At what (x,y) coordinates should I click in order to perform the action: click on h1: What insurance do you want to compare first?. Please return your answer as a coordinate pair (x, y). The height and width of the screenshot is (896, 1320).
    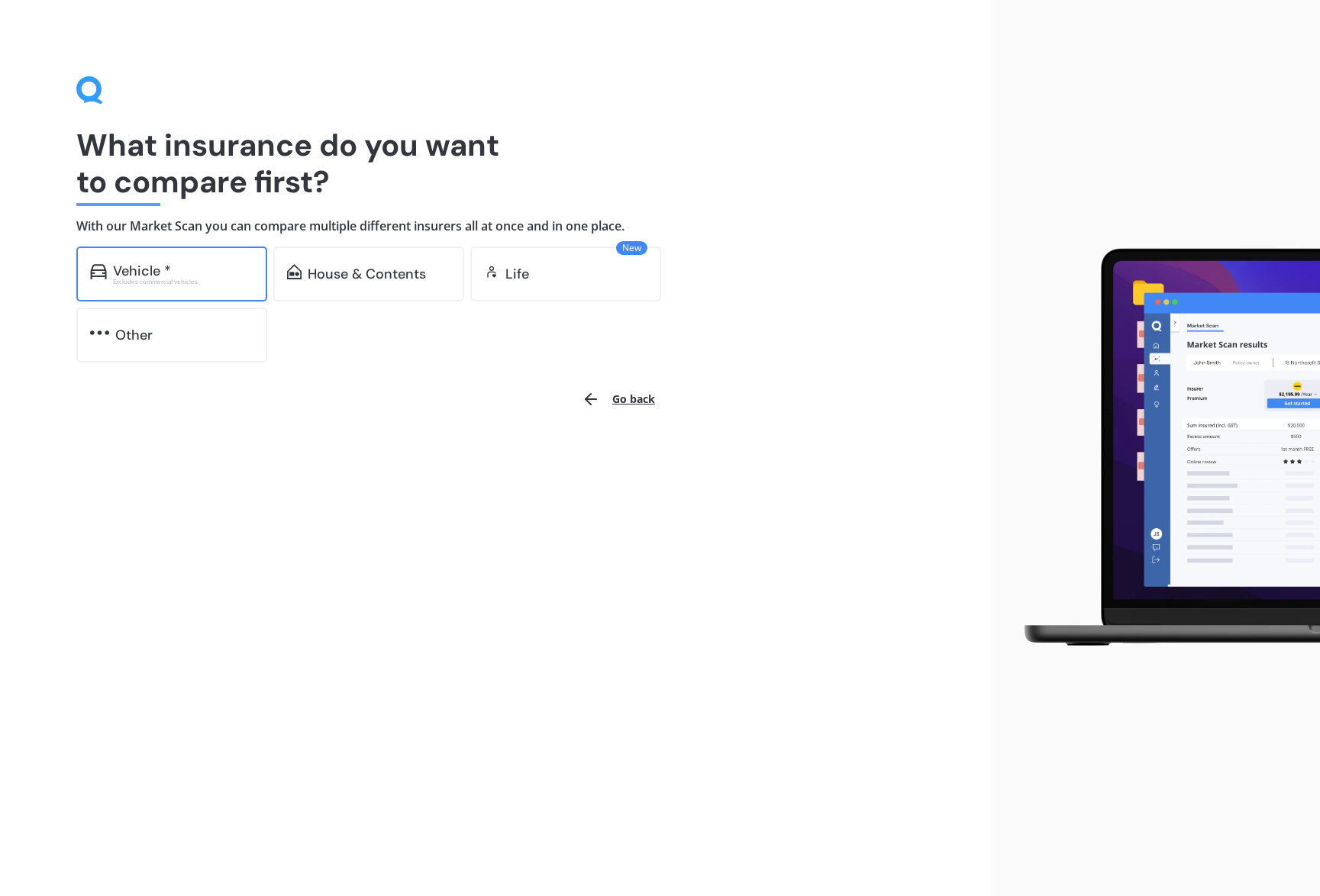
    Looking at the image, I should click on (494, 164).